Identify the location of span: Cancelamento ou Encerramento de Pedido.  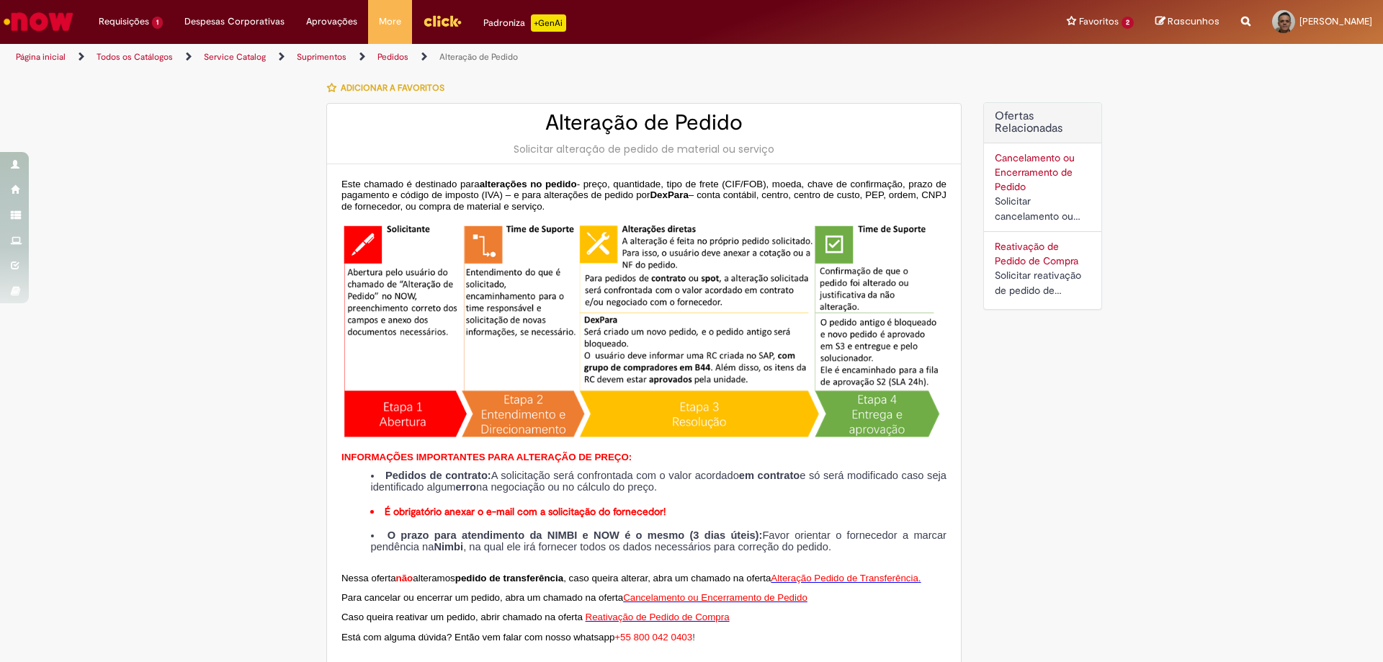
(715, 597).